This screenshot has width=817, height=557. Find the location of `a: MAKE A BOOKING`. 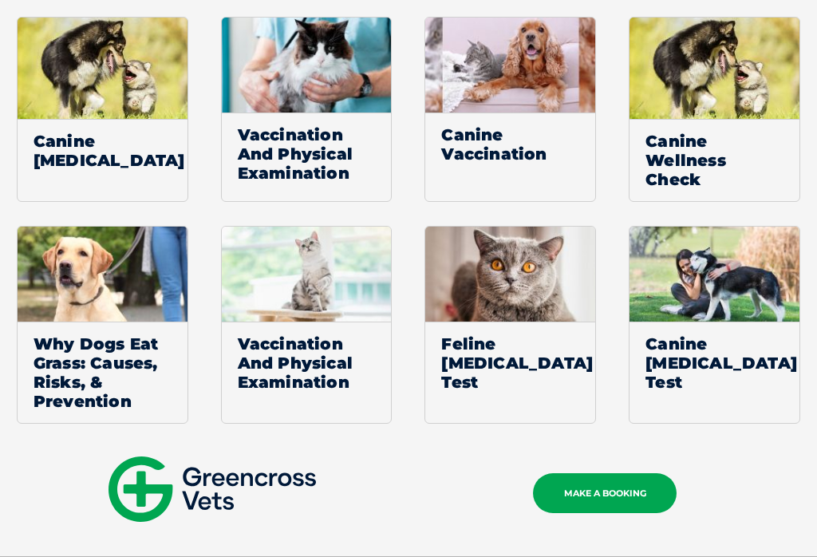

a: MAKE A BOOKING is located at coordinates (605, 493).